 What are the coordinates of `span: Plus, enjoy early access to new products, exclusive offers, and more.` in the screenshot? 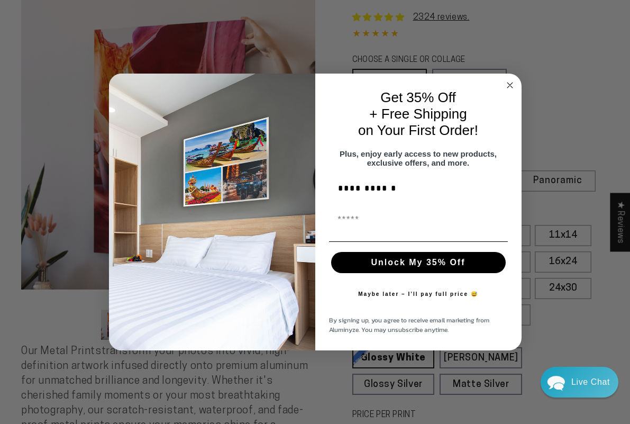 It's located at (418, 158).